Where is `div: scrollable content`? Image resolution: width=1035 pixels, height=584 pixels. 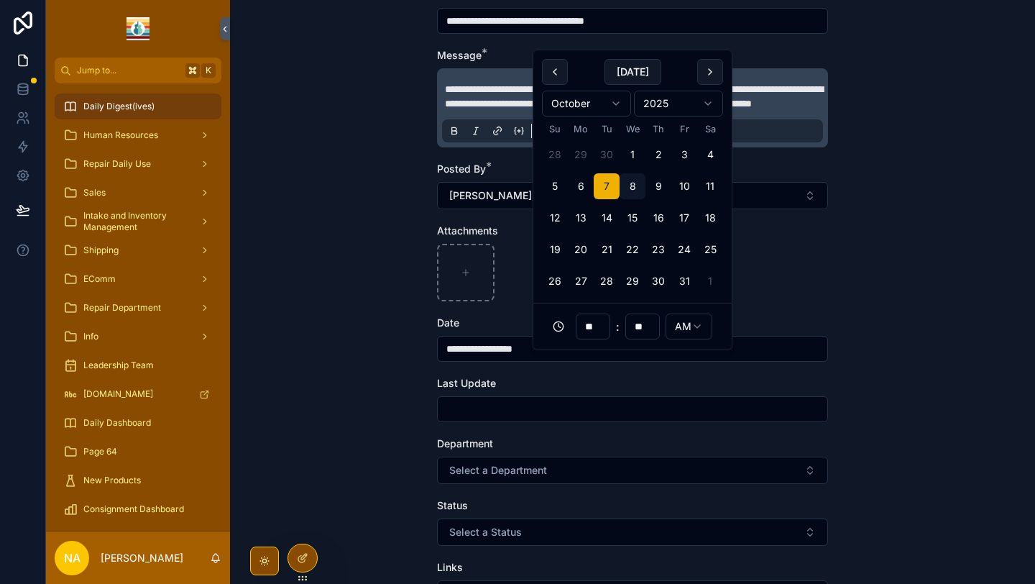
div: scrollable content is located at coordinates (138, 308).